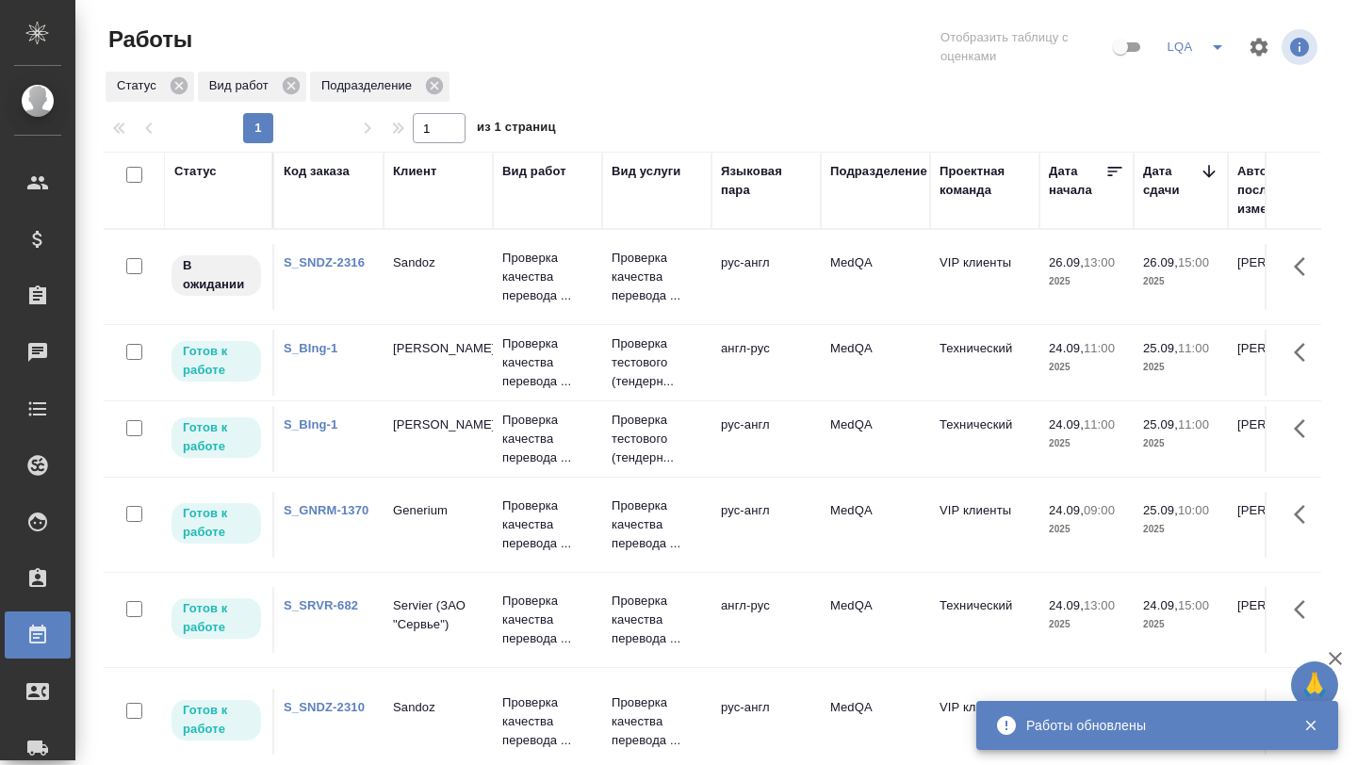 The image size is (1357, 765). I want to click on p: 10:00, so click(1193, 510).